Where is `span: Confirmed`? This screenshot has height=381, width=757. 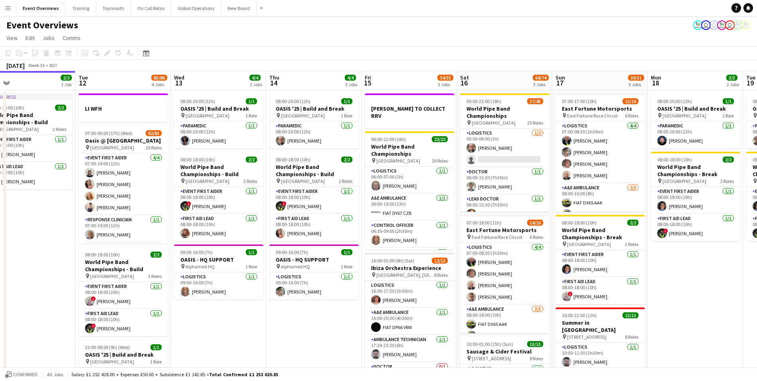 span: Confirmed is located at coordinates (25, 375).